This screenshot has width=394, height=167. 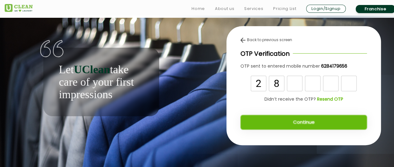 I want to click on a: Pricing List, so click(x=285, y=9).